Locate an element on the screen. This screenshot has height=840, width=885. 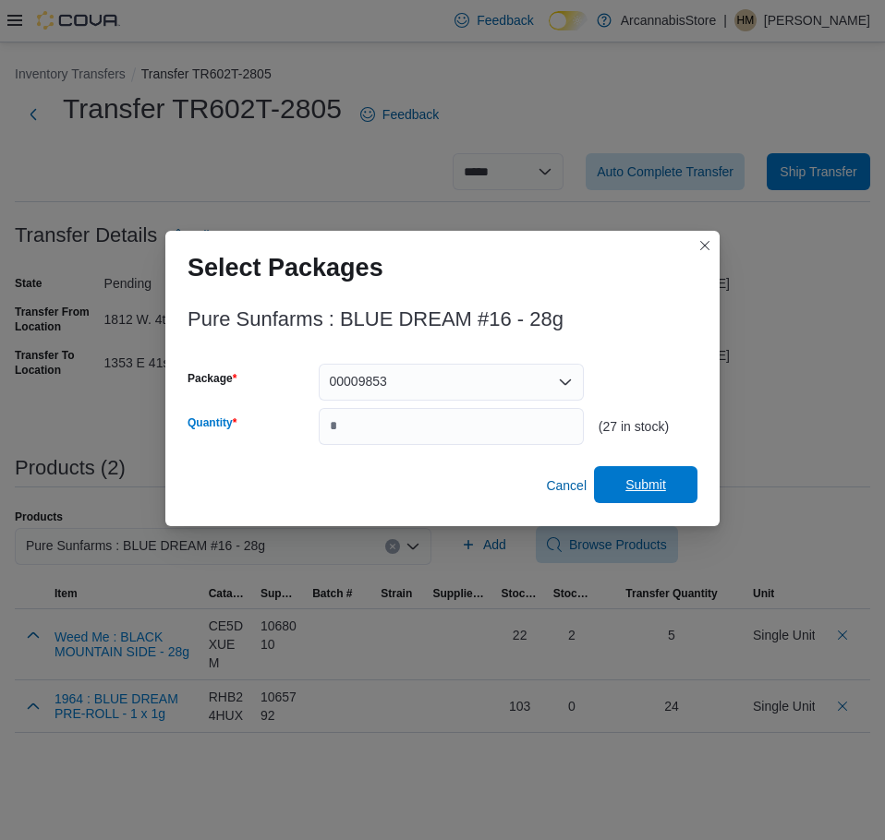
div: (27 in stock) is located at coordinates (647, 427).